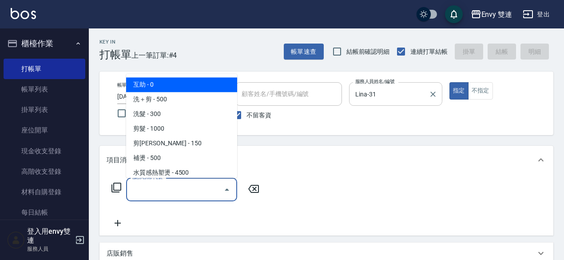  I want to click on button: 不指定, so click(481, 91).